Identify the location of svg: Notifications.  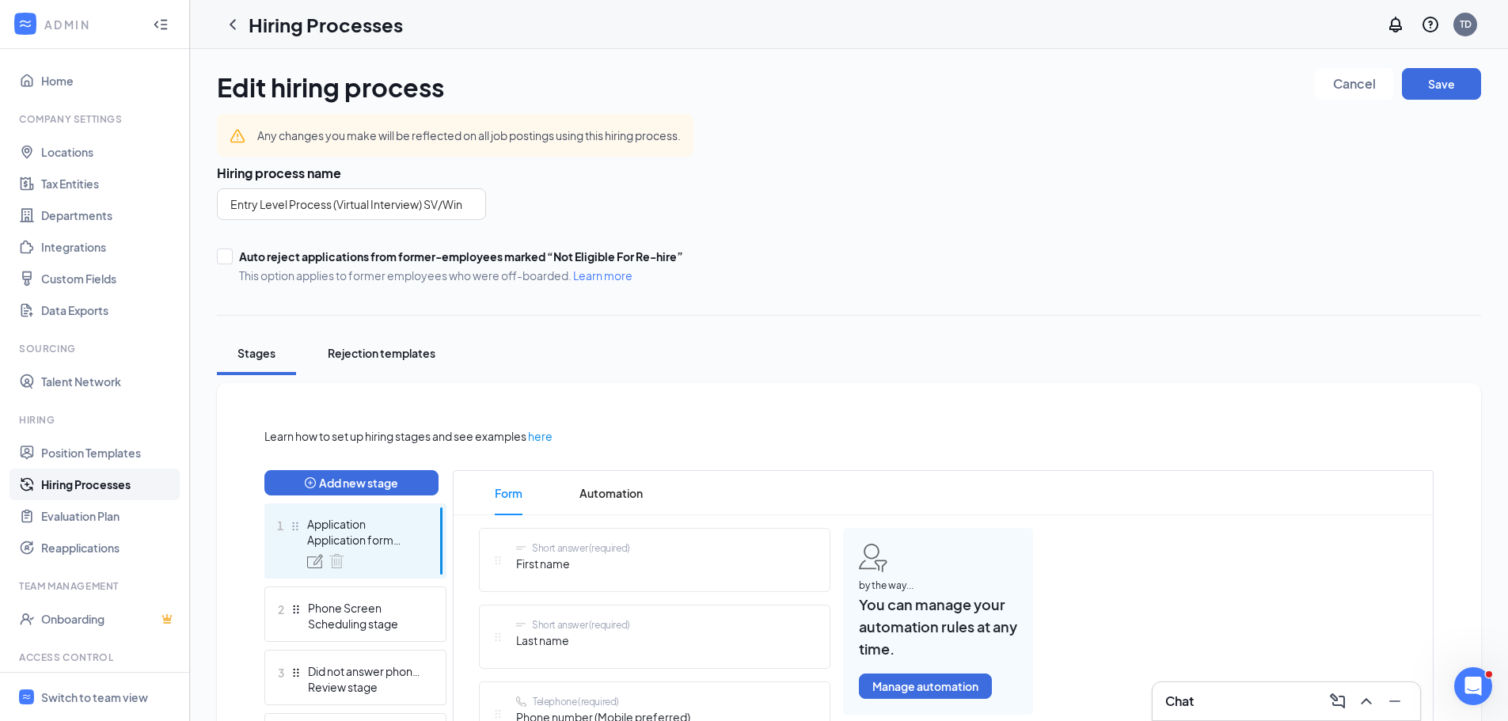
(1396, 25).